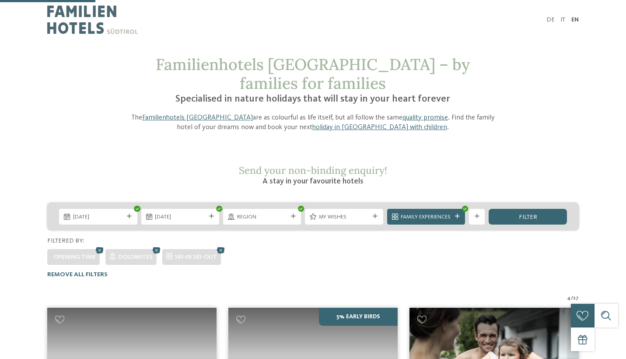 This screenshot has height=359, width=626. What do you see at coordinates (262, 217) in the screenshot?
I see `span: Region` at bounding box center [262, 217].